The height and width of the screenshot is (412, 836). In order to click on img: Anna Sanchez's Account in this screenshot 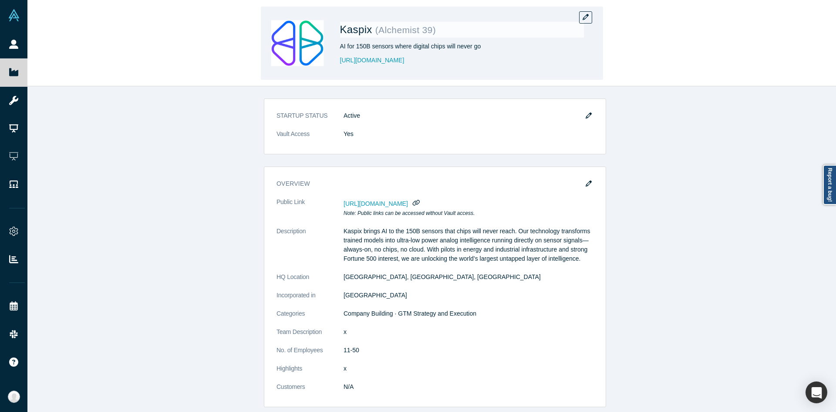, I will do `click(14, 396)`.